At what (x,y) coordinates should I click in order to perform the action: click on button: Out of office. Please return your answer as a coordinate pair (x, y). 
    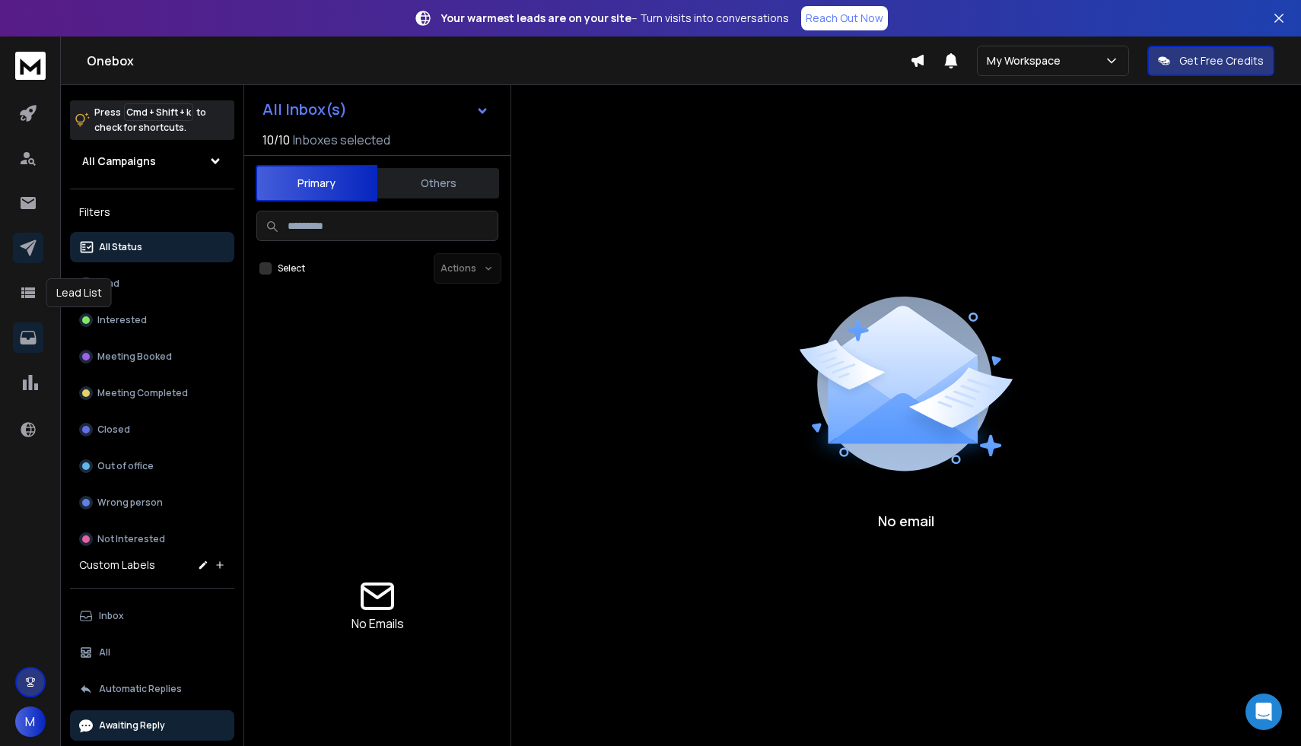
    Looking at the image, I should click on (152, 466).